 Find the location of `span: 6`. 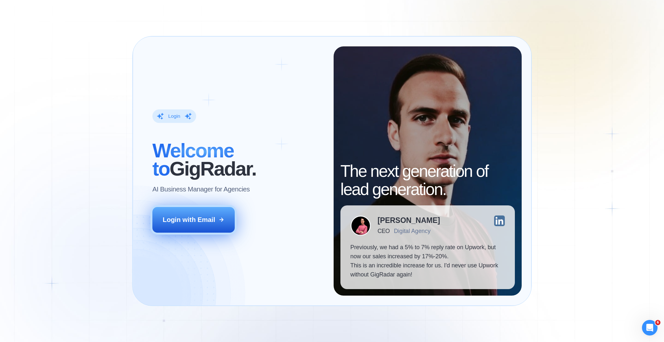

span: 6 is located at coordinates (658, 322).